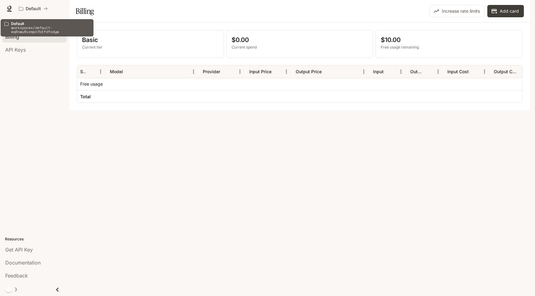 The image size is (535, 296). I want to click on h1: Billing, so click(84, 11).